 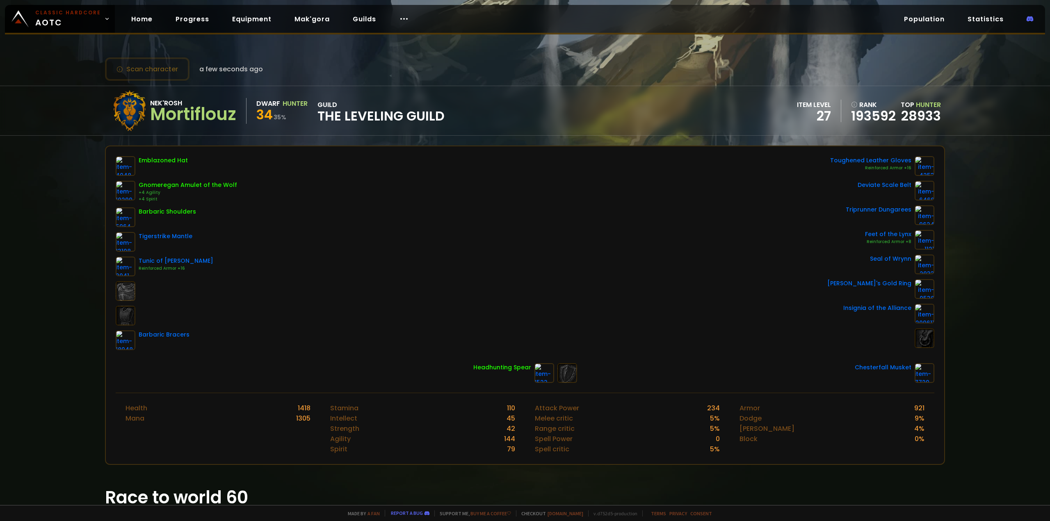 What do you see at coordinates (557, 408) in the screenshot?
I see `div: Attack Power` at bounding box center [557, 408].